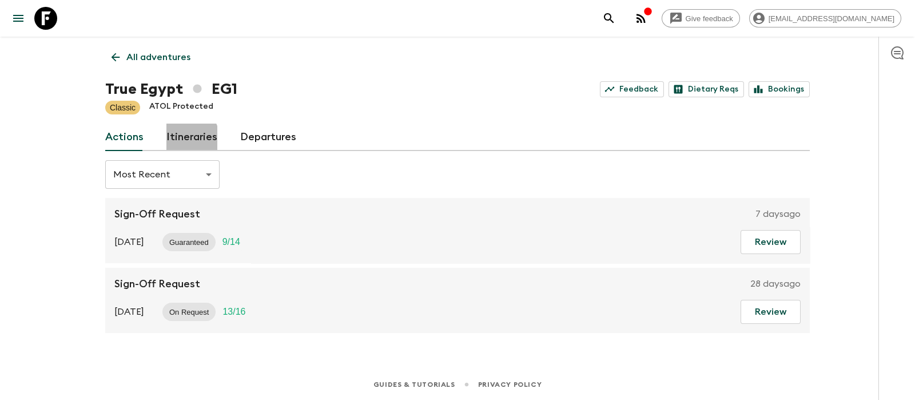 The height and width of the screenshot is (400, 915). I want to click on h1: True Egypt EG1, so click(171, 89).